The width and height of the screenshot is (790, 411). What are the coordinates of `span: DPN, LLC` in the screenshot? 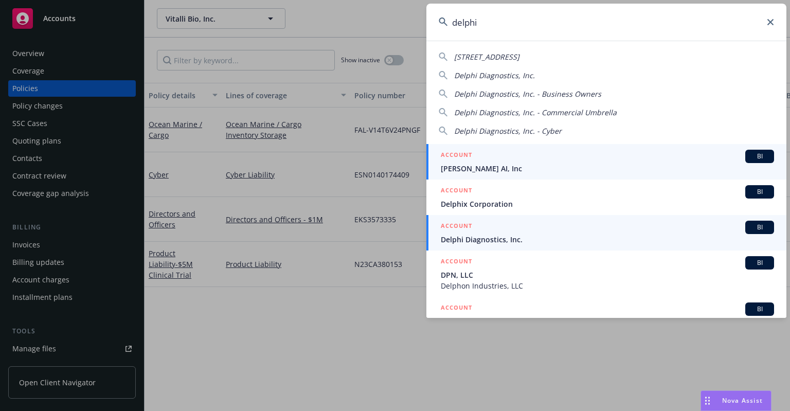 It's located at (607, 275).